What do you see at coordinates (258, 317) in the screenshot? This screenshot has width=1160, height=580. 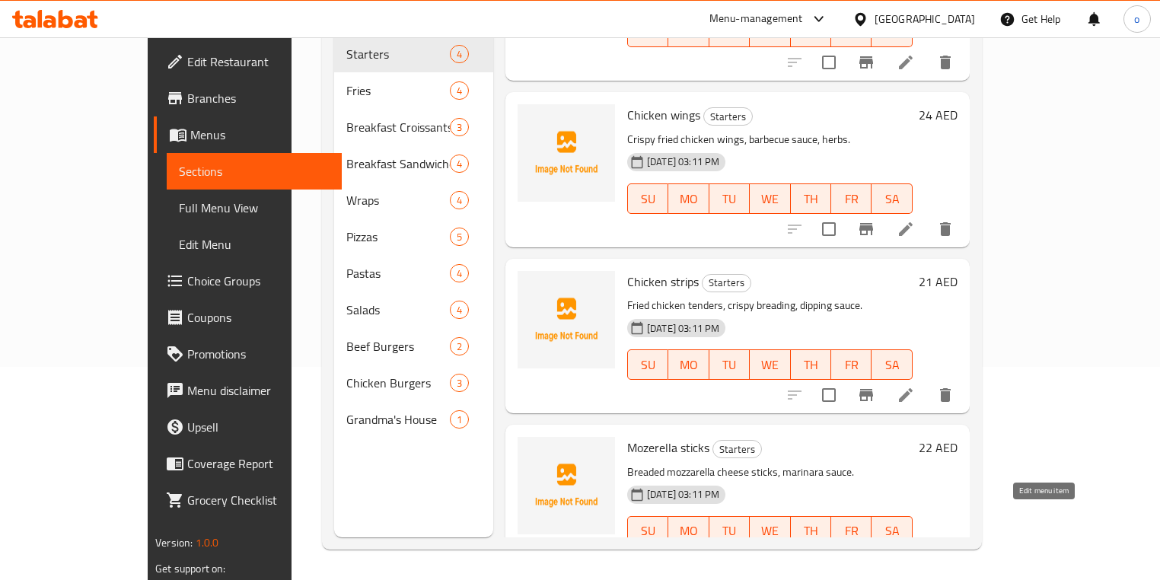 I see `span: Coupons` at bounding box center [258, 317].